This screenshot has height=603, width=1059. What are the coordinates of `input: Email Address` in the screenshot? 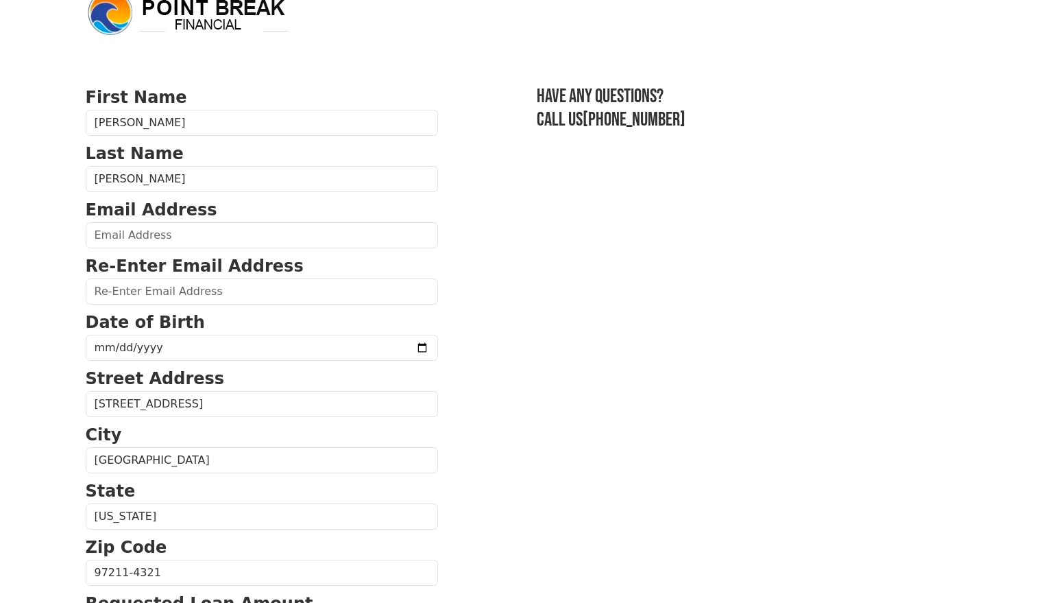 It's located at (262, 235).